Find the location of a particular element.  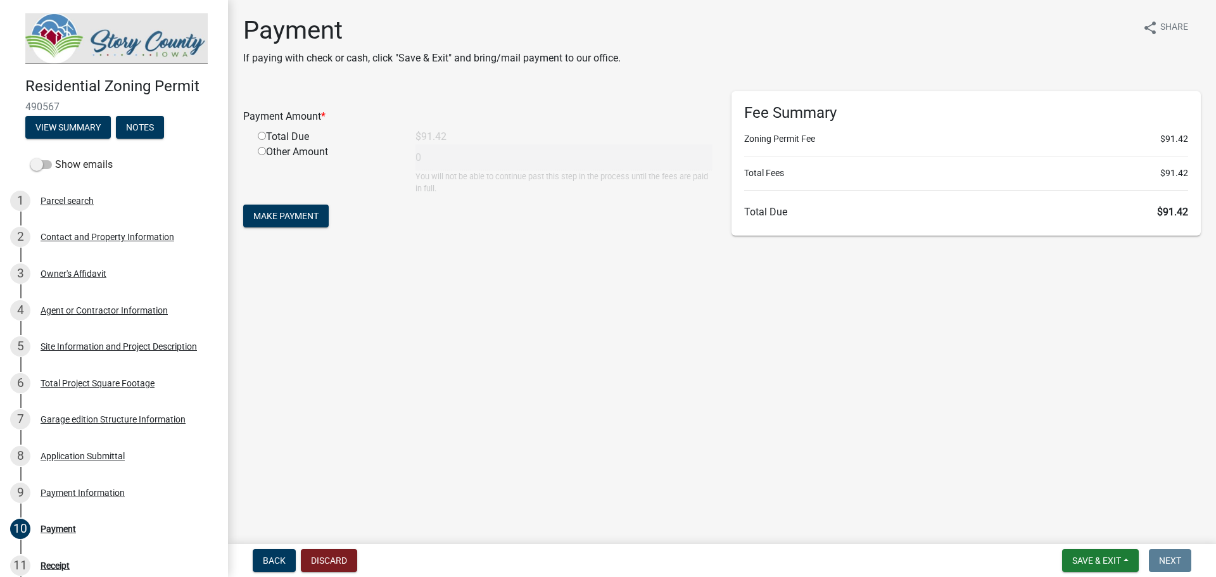

span: Make Payment is located at coordinates (286, 216).